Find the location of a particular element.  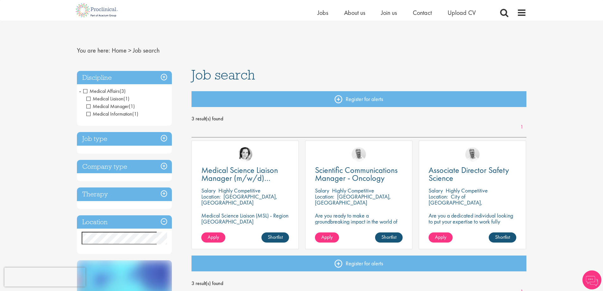

span: Join us is located at coordinates (389, 13).